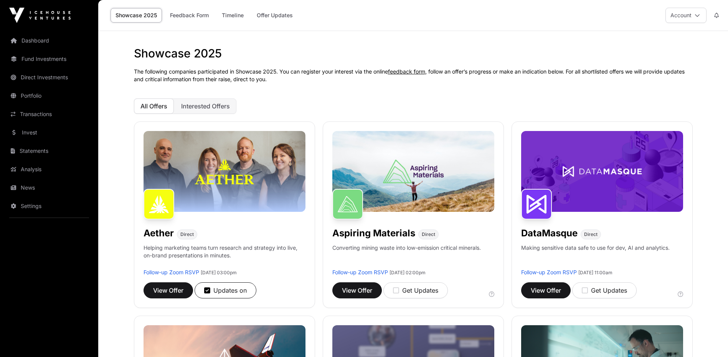 Image resolution: width=728 pixels, height=357 pixels. What do you see at coordinates (49, 59) in the screenshot?
I see `a: Fund Investments` at bounding box center [49, 59].